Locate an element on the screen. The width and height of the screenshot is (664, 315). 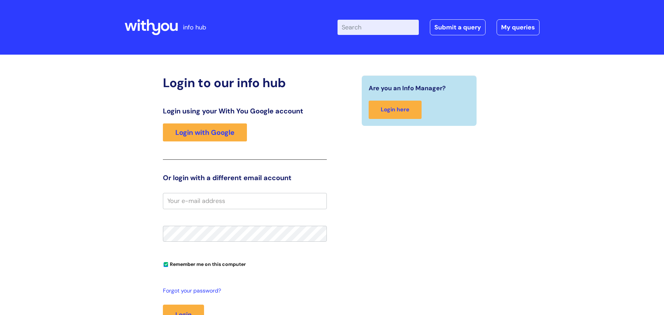
h3: Or login with a different email account is located at coordinates (245, 178).